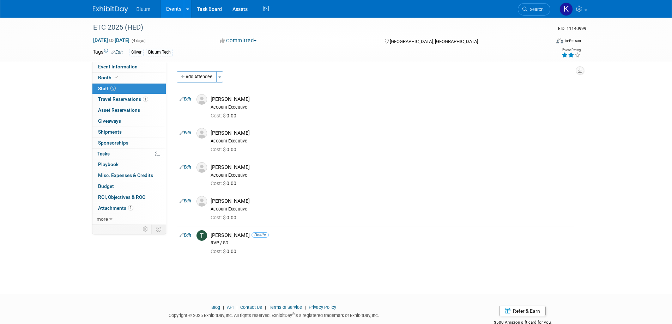  Describe the element at coordinates (129, 132) in the screenshot. I see `a: Shipments` at that location.